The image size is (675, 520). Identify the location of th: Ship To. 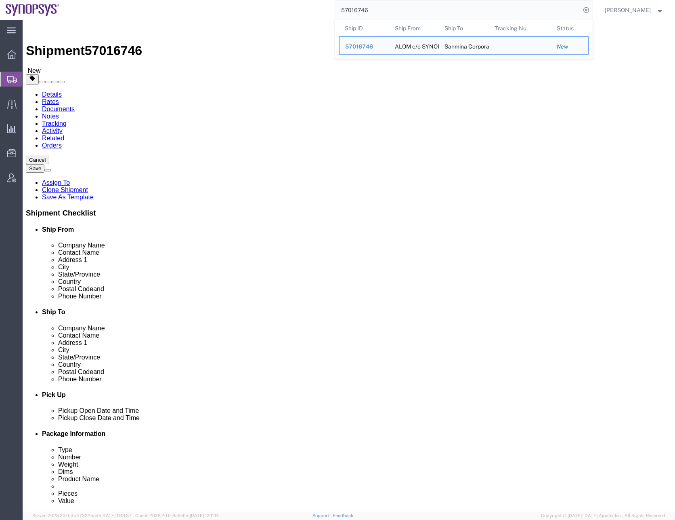
(464, 28).